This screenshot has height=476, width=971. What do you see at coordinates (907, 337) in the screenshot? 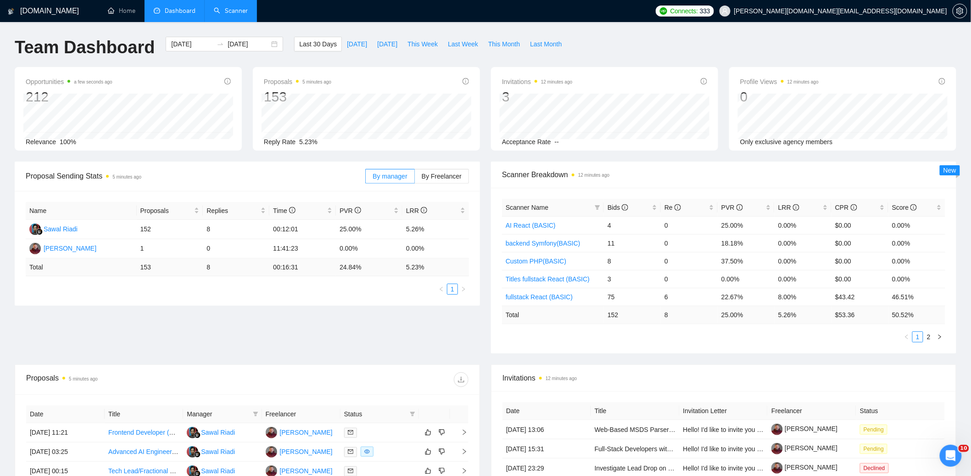
I see `button: left` at bounding box center [907, 337].